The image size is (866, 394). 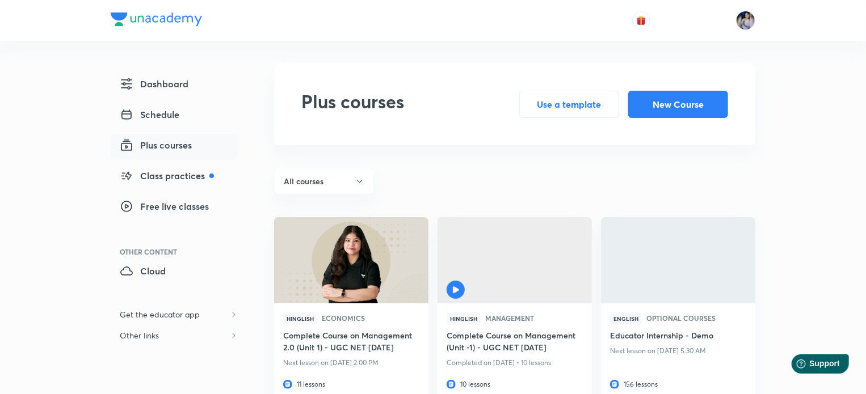 What do you see at coordinates (174, 273) in the screenshot?
I see `a: Cloud` at bounding box center [174, 273].